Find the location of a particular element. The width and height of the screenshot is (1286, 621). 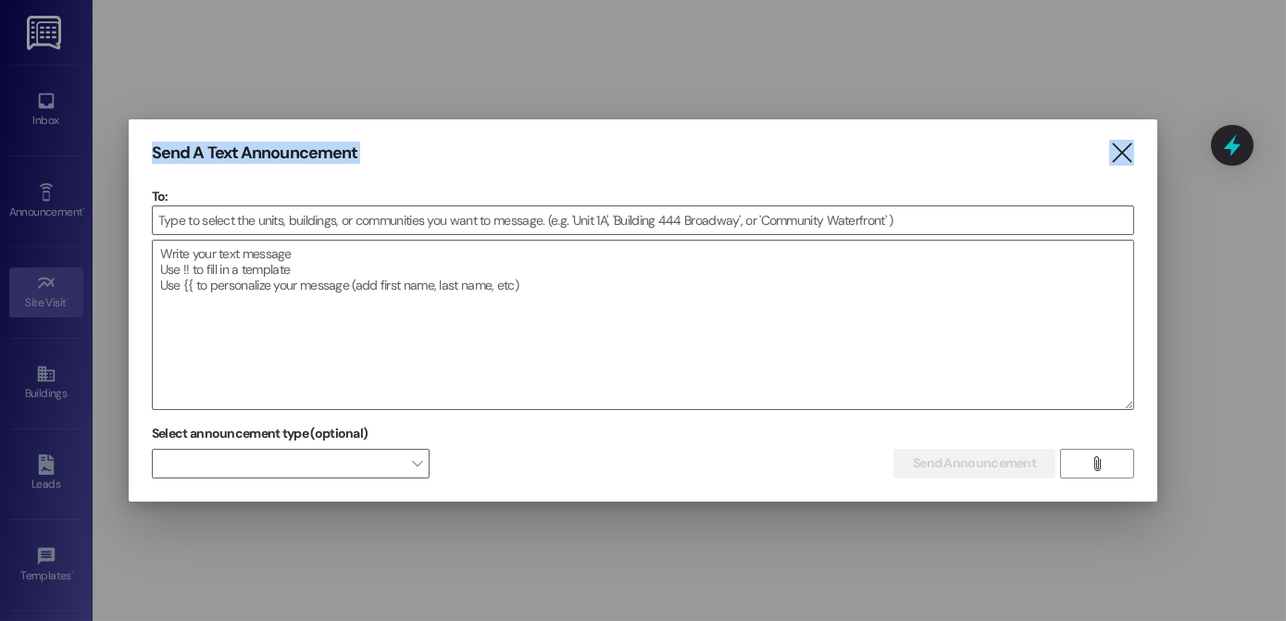

p: To: is located at coordinates (642, 196).